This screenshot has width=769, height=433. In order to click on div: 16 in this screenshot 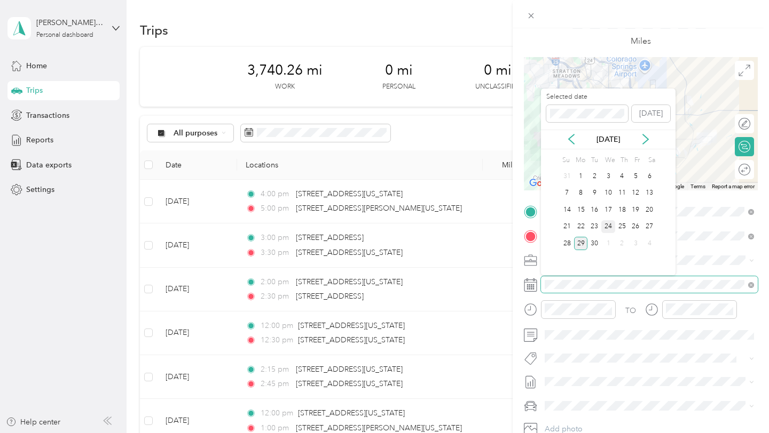, I will do `click(594, 210)`.